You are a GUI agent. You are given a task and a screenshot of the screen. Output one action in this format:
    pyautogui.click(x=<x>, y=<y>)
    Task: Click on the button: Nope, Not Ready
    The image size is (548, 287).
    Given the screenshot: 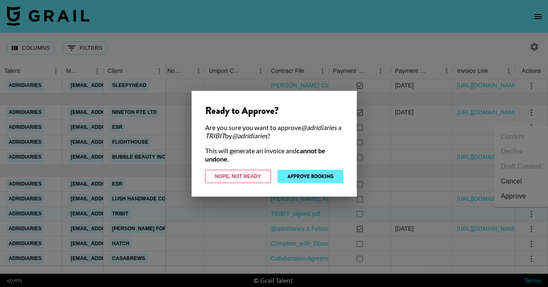 What is the action you would take?
    pyautogui.click(x=238, y=176)
    